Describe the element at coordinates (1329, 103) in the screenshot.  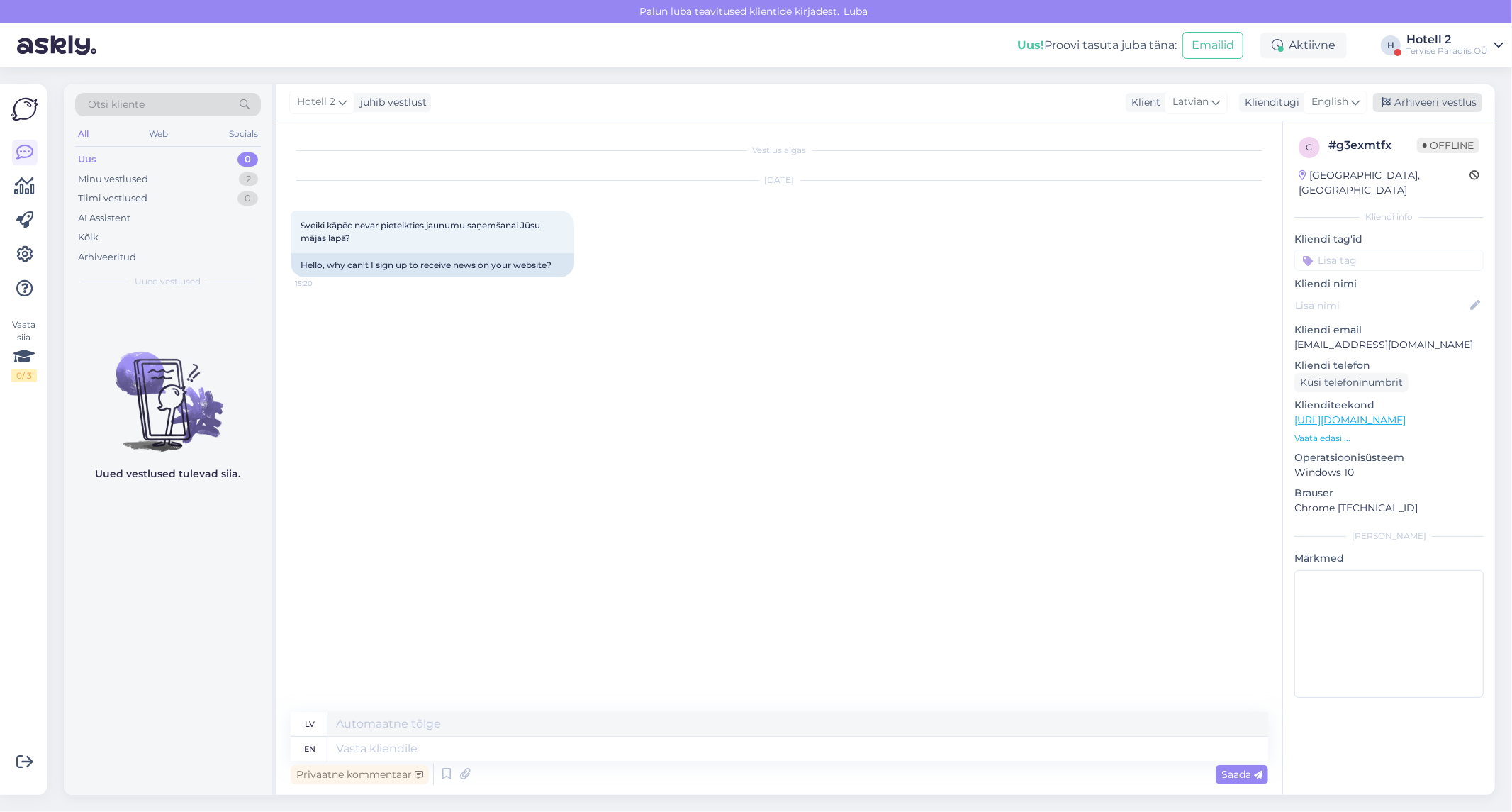
I see `span: English` at that location.